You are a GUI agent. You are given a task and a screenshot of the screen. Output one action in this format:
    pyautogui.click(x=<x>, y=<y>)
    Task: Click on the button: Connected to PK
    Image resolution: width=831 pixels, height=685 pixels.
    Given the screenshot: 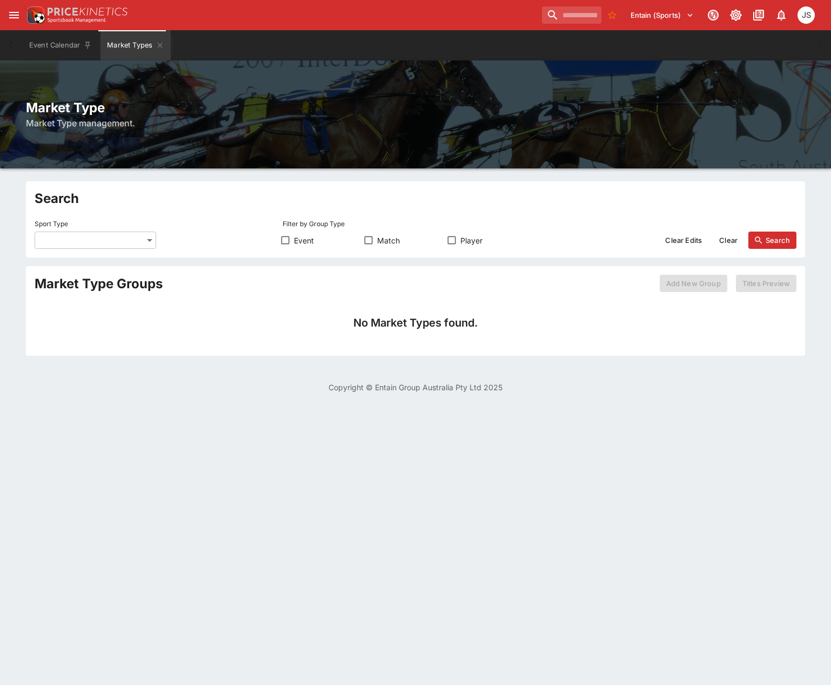 What is the action you would take?
    pyautogui.click(x=713, y=15)
    